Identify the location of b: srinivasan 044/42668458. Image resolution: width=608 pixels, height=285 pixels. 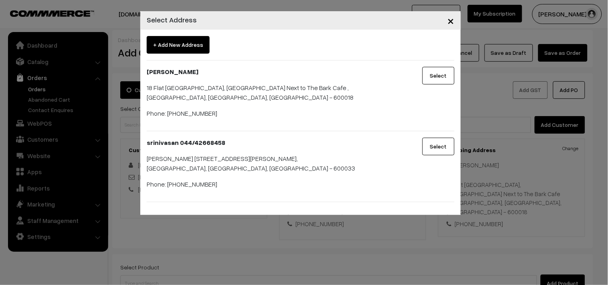
(186, 143).